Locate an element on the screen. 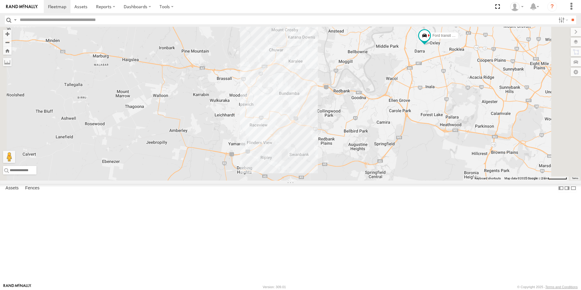 The height and width of the screenshot is (290, 581). span: Map data ©2025 Google is located at coordinates (521, 178).